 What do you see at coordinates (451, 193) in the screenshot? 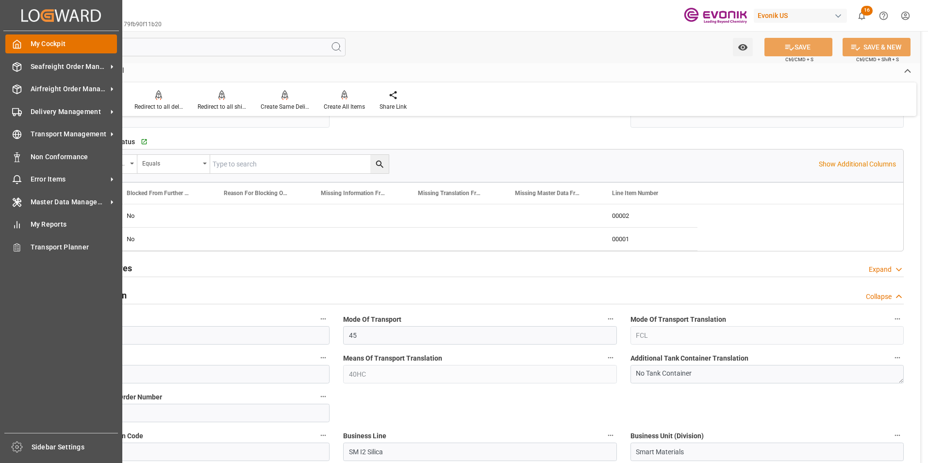
I see `span: Missing Translation From Master Data` at bounding box center [451, 193].